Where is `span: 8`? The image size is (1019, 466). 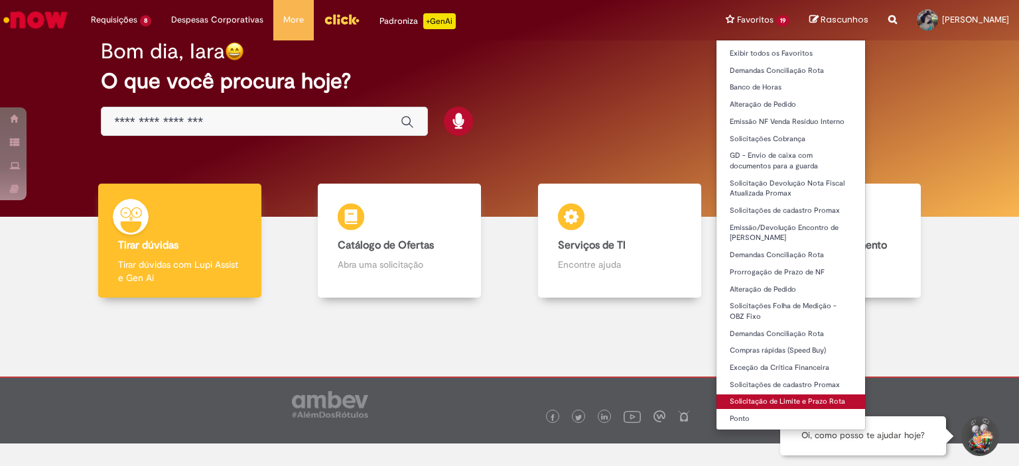 span: 8 is located at coordinates (145, 21).